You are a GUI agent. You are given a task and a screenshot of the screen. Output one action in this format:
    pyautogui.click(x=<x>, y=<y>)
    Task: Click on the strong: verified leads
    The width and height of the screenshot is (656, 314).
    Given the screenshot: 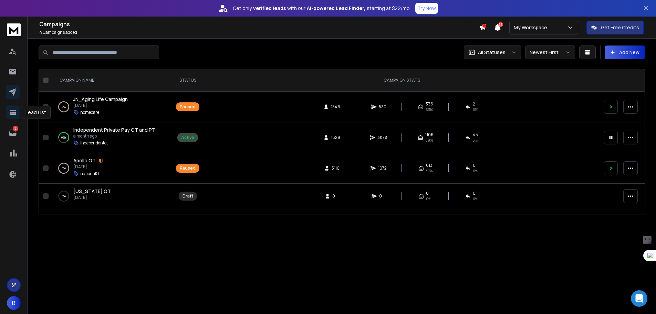 What is the action you would take?
    pyautogui.click(x=269, y=8)
    